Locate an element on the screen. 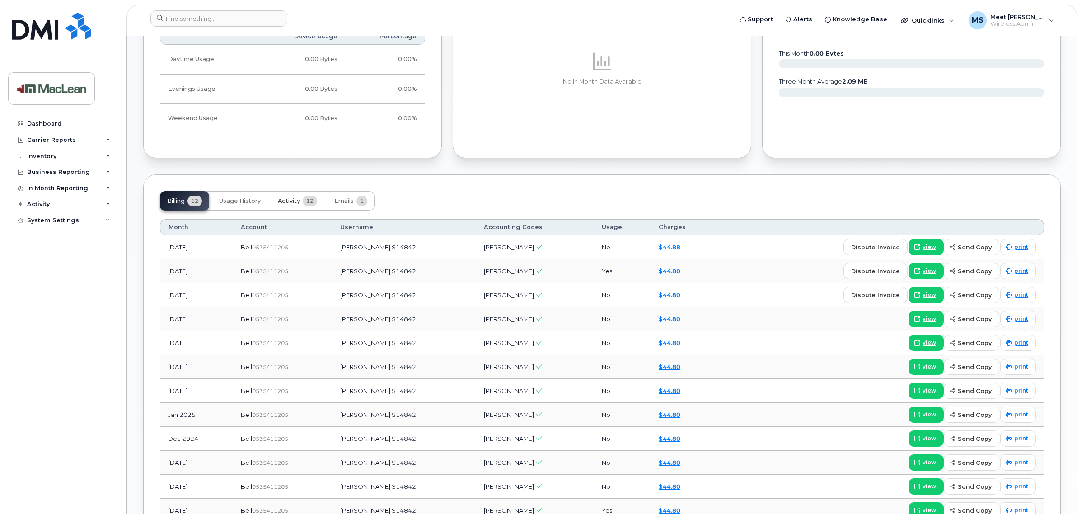  tr: Weekdays from 6:00pm to 8:00am is located at coordinates (292, 89).